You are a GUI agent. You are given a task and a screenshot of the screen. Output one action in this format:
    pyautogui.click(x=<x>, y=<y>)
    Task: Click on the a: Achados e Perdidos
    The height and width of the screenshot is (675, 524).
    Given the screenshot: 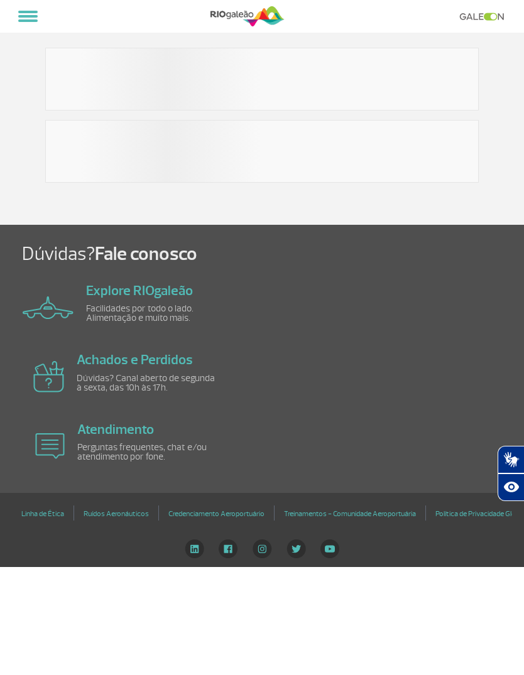 What is the action you would take?
    pyautogui.click(x=134, y=360)
    